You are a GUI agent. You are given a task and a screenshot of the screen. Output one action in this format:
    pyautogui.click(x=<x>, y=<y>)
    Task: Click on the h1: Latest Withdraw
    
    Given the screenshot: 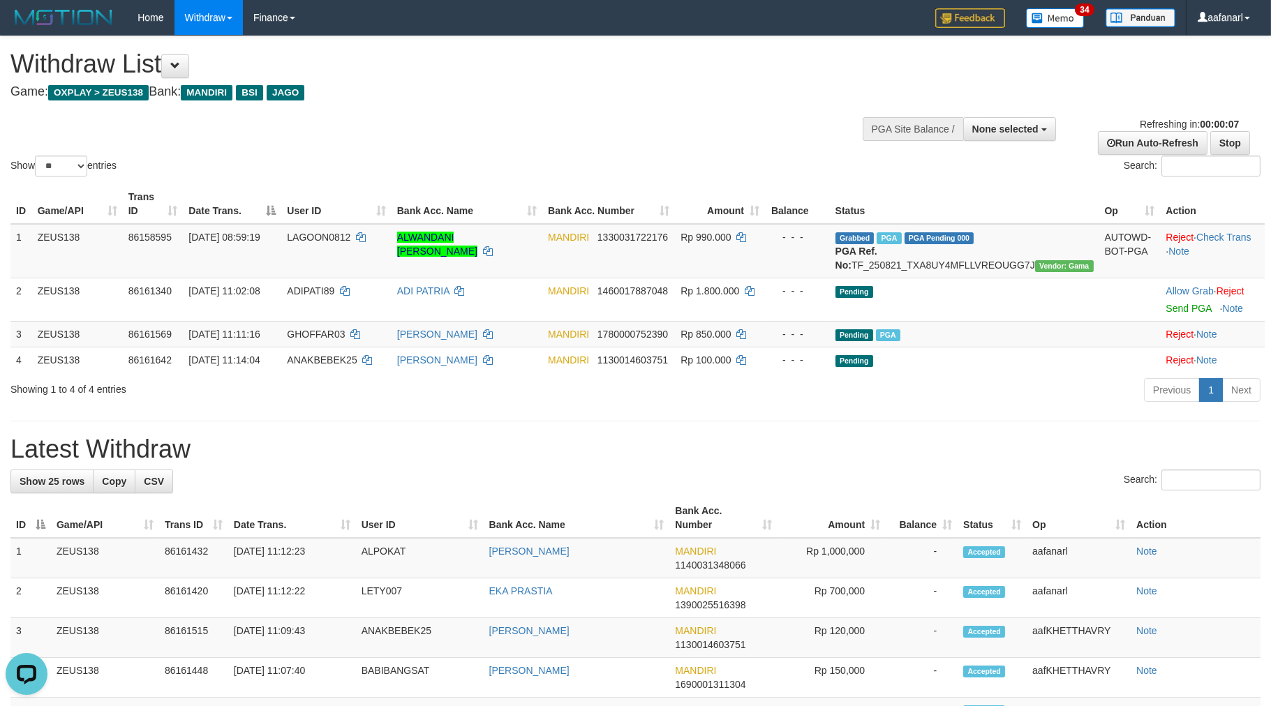 What is the action you would take?
    pyautogui.click(x=635, y=449)
    